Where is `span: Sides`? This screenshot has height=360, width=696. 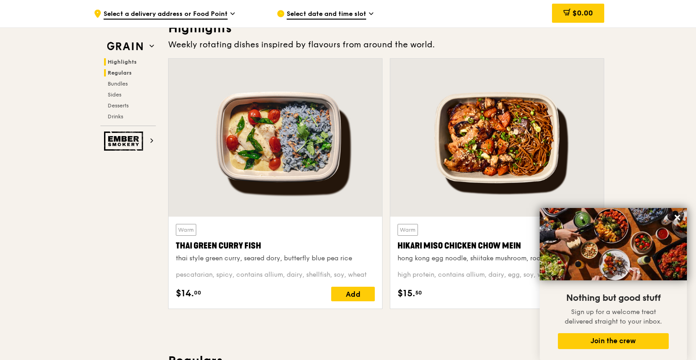
span: Sides is located at coordinates (115, 95).